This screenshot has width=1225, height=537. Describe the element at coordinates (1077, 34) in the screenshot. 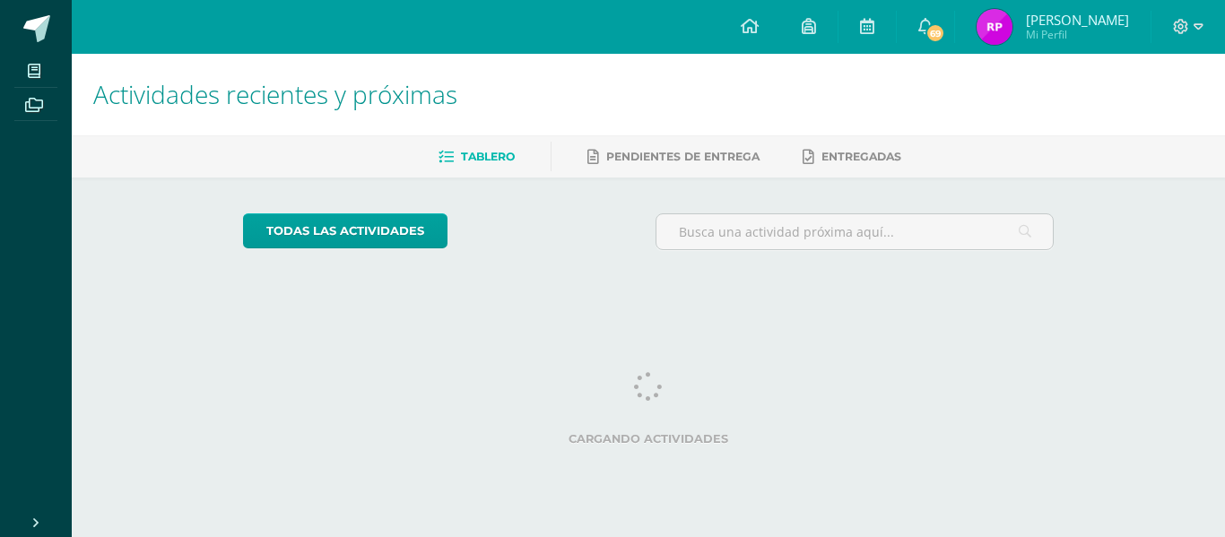

I see `span: Mi Perfil` at that location.